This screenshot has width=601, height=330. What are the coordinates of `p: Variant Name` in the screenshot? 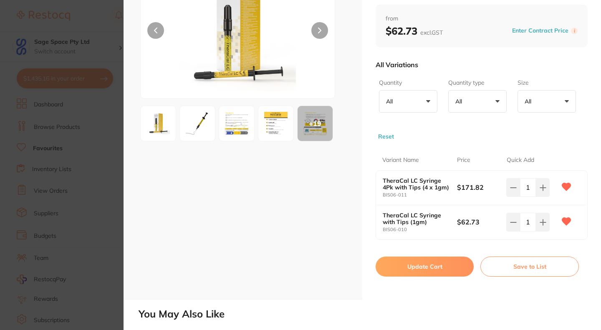 It's located at (401, 160).